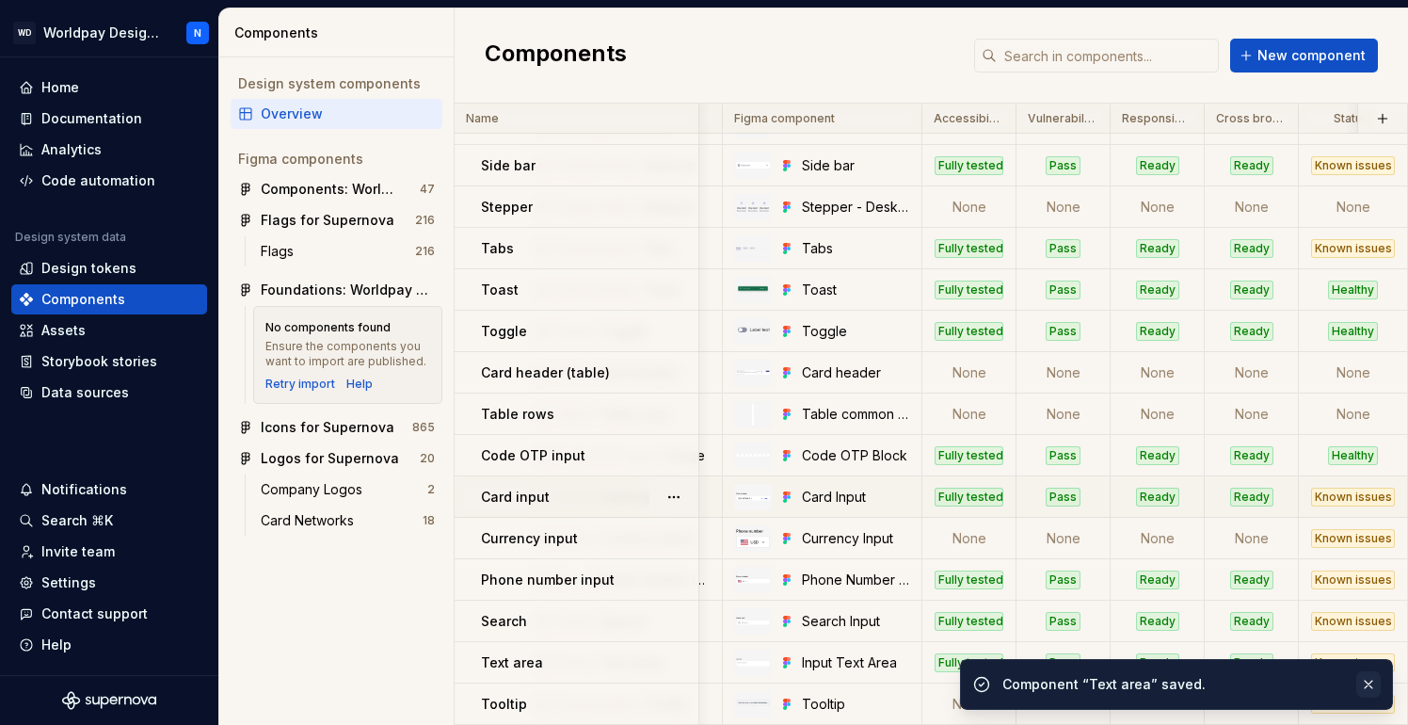 Image resolution: width=1408 pixels, height=725 pixels. What do you see at coordinates (109, 614) in the screenshot?
I see `button: Contact support` at bounding box center [109, 614].